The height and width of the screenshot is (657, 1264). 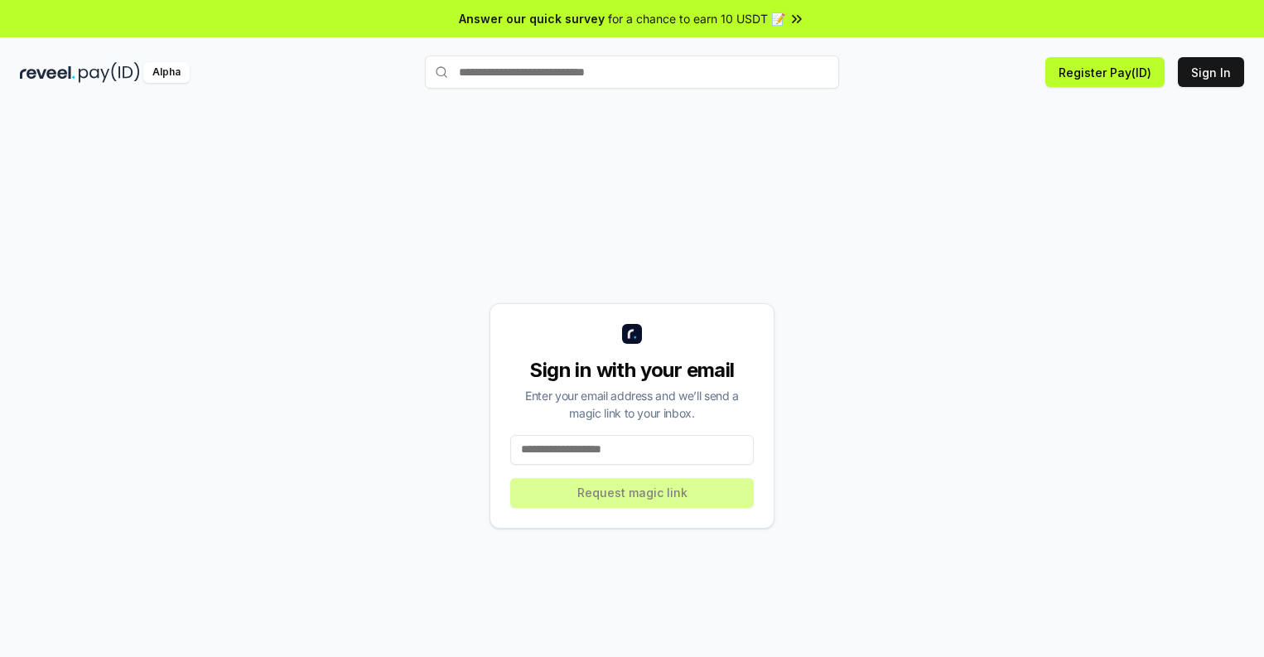 What do you see at coordinates (532, 18) in the screenshot?
I see `span: Answer our quick survey` at bounding box center [532, 18].